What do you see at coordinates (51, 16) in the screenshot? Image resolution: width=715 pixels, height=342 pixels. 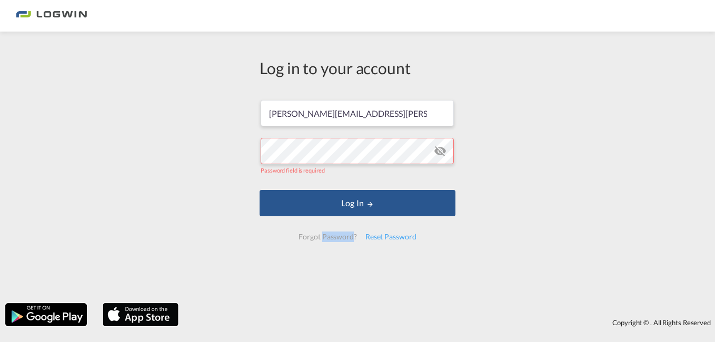 I see `img: 2761ae10d95411efa20a1f5e0282d2d7.png` at bounding box center [51, 16].